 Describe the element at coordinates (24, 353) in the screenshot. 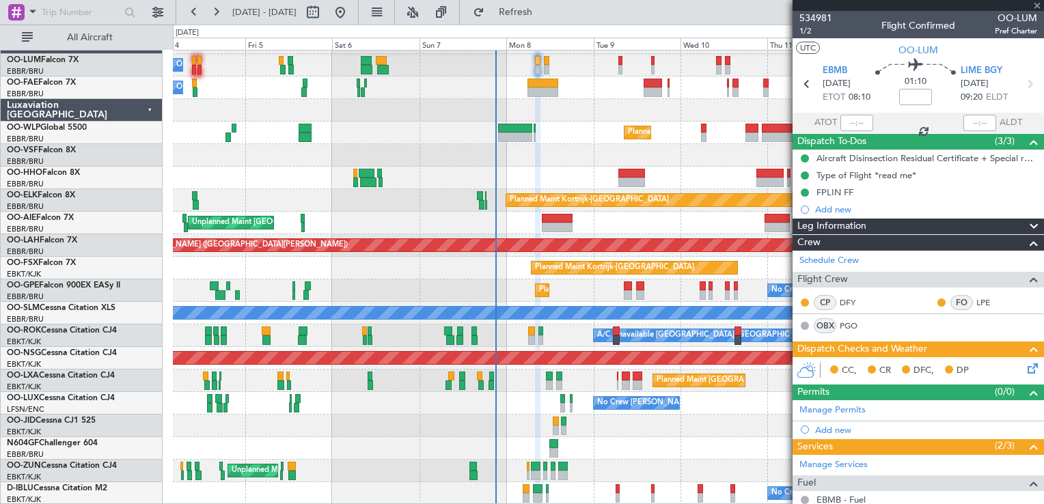

I see `span: OO-NSG` at that location.